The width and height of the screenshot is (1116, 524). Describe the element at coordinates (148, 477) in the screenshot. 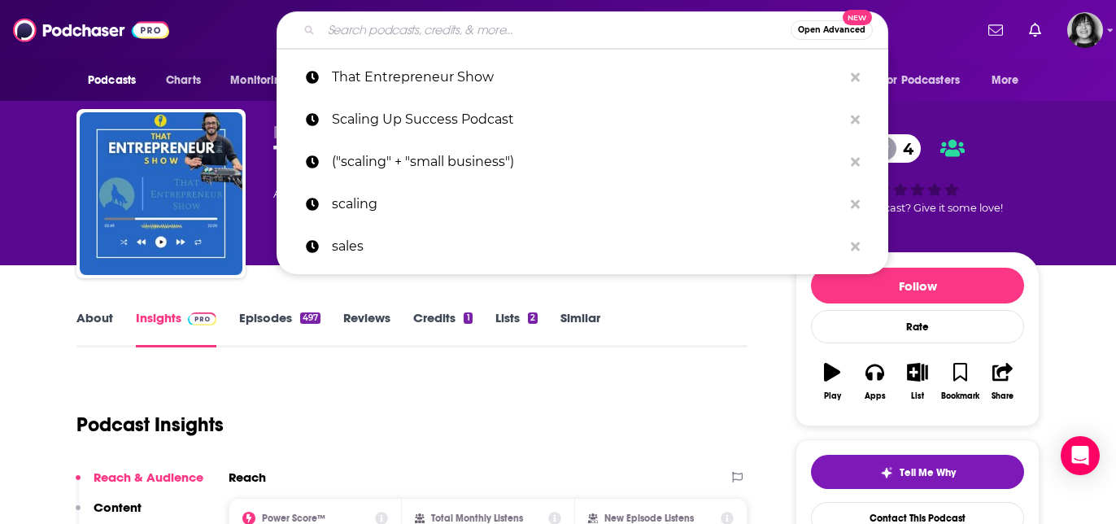

I see `p: Reach & Audience` at that location.